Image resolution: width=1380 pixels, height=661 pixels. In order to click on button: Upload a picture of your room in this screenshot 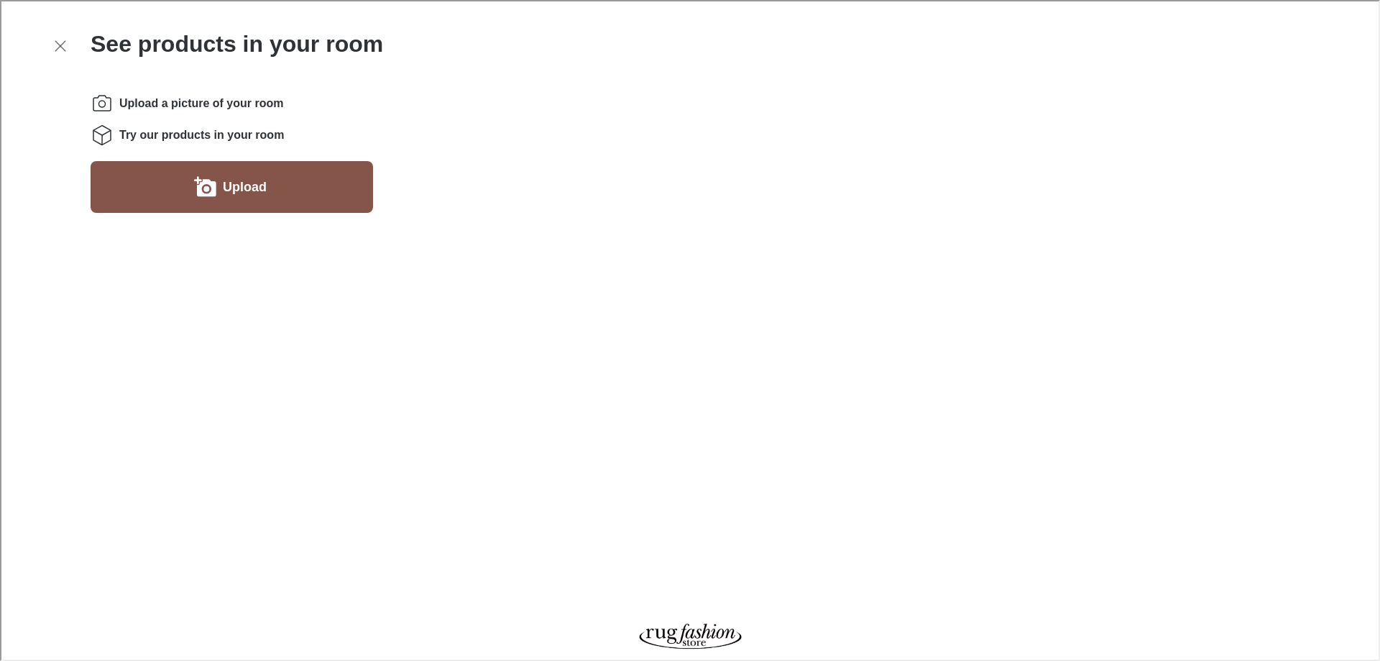, I will do `click(230, 185)`.